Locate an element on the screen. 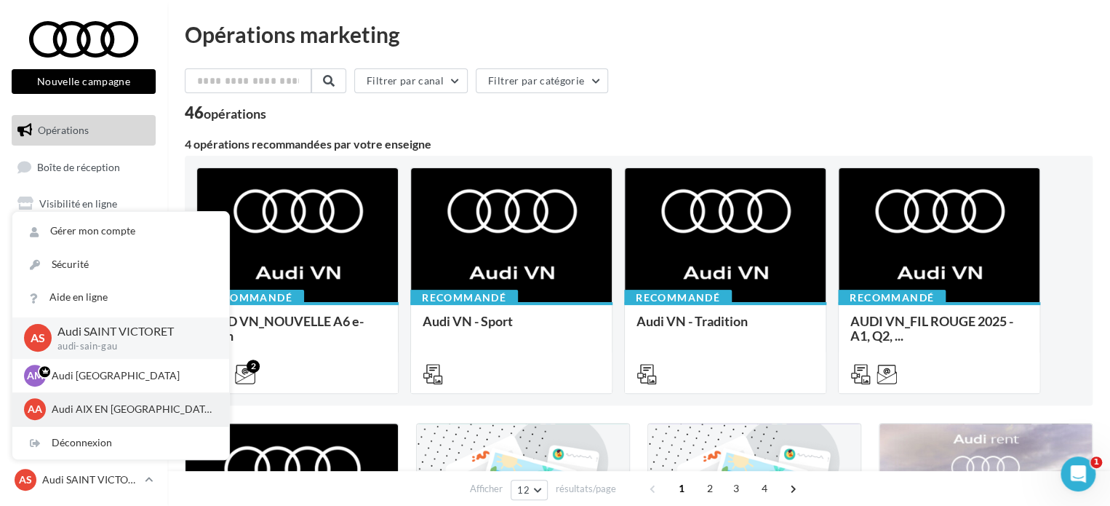 This screenshot has width=1110, height=506. span: Visibilité en ligne is located at coordinates (78, 203).